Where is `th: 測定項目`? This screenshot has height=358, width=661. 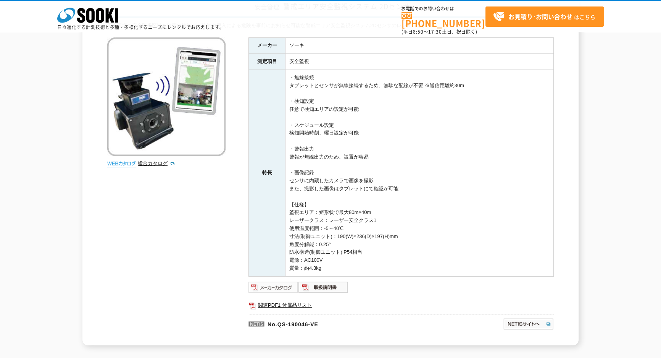 th: 測定項目 is located at coordinates (267, 61).